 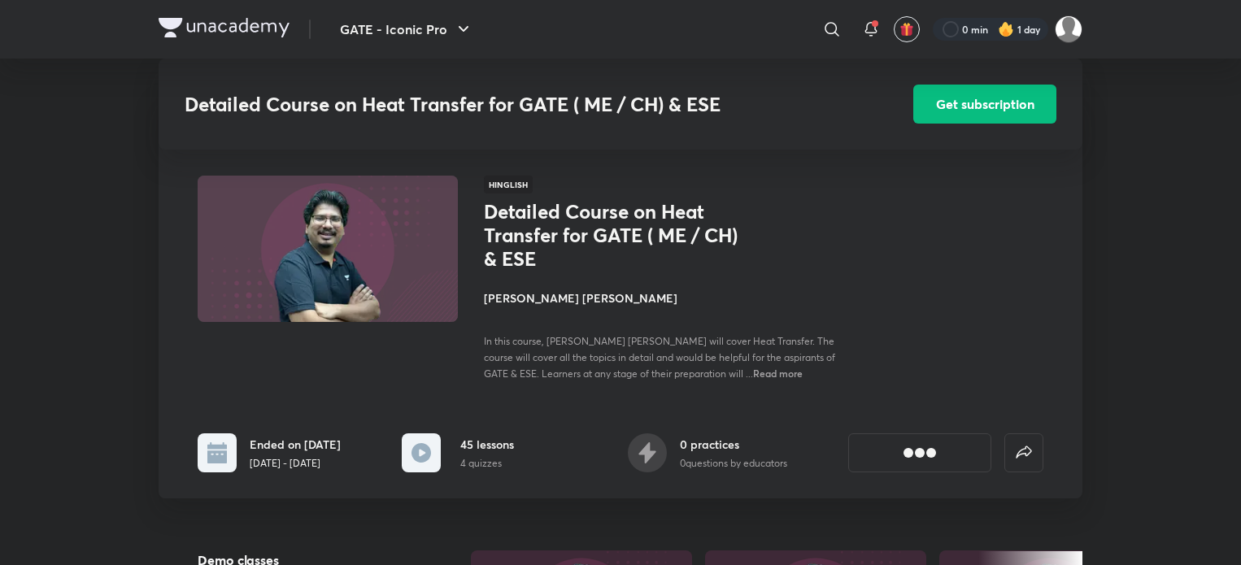 What do you see at coordinates (224, 29) in the screenshot?
I see `a: Company Logo` at bounding box center [224, 29].